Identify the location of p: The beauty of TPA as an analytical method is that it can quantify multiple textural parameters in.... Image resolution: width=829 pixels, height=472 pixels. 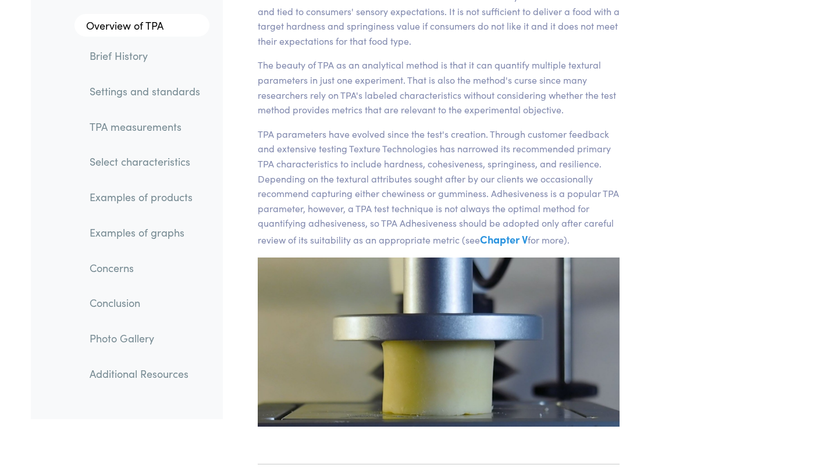
(439, 87).